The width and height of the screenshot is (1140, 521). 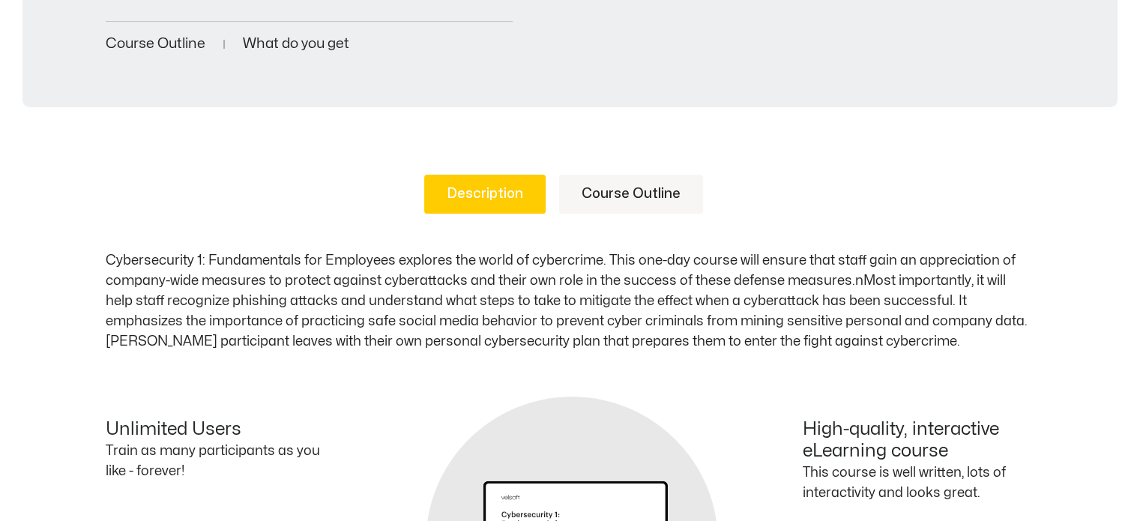 I want to click on h4: High-quality, interactive eLearning course, so click(x=919, y=441).